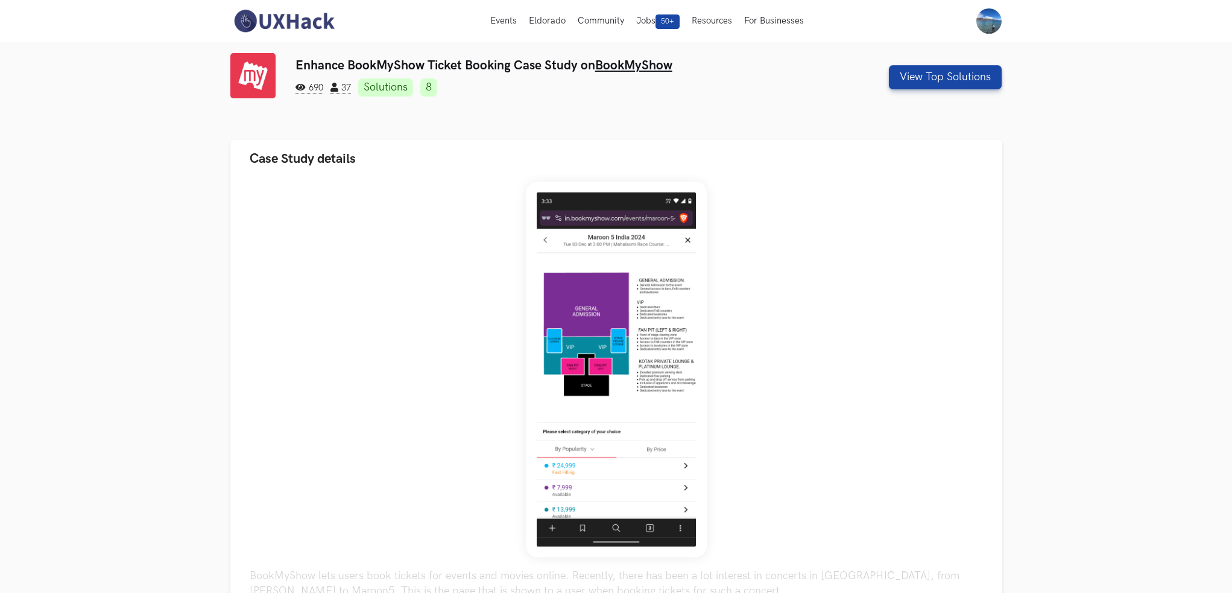 This screenshot has width=1232, height=593. I want to click on img: UXHack-logo.png, so click(284, 21).